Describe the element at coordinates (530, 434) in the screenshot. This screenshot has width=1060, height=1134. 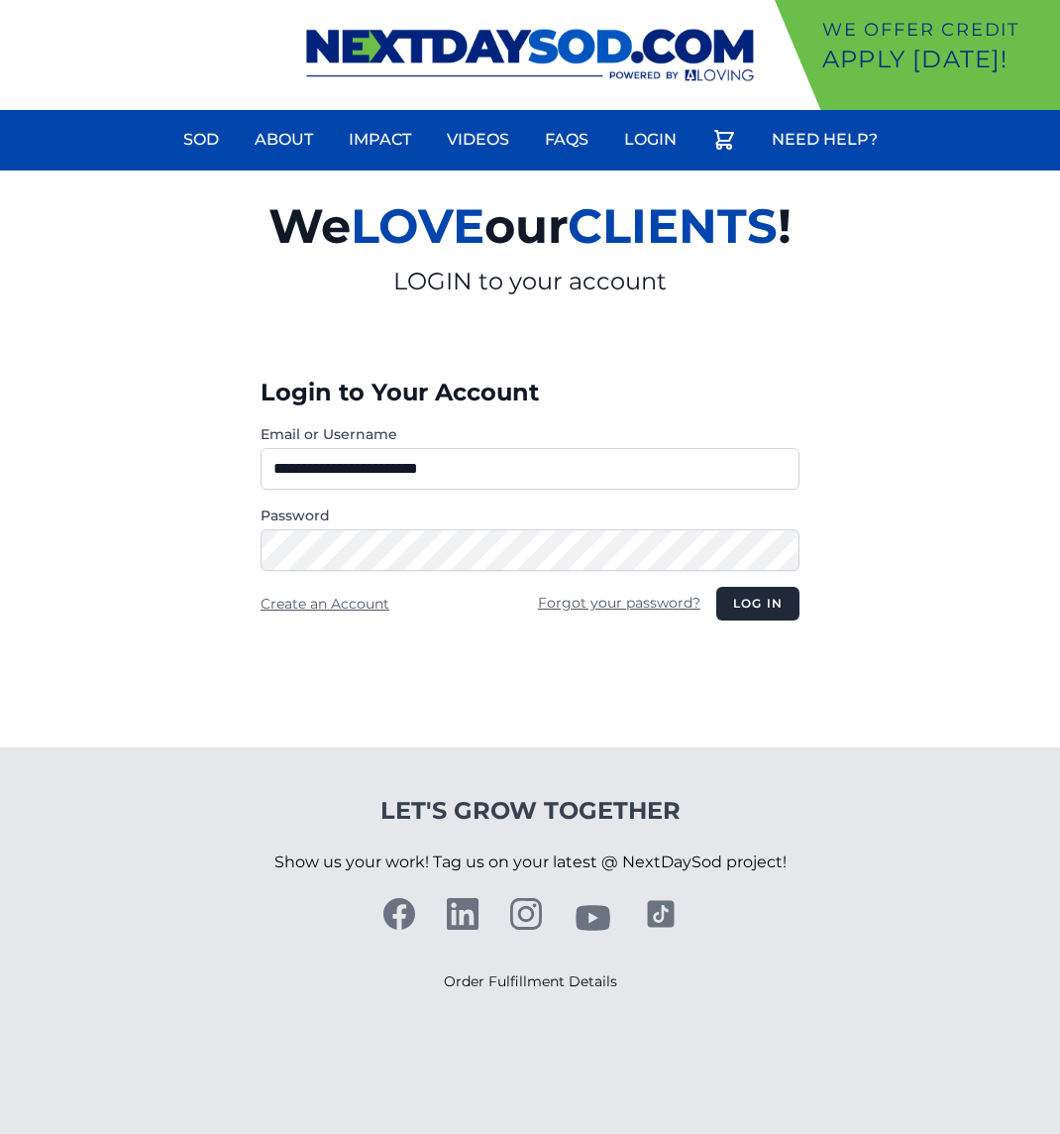
I see `label: Email or Username` at that location.